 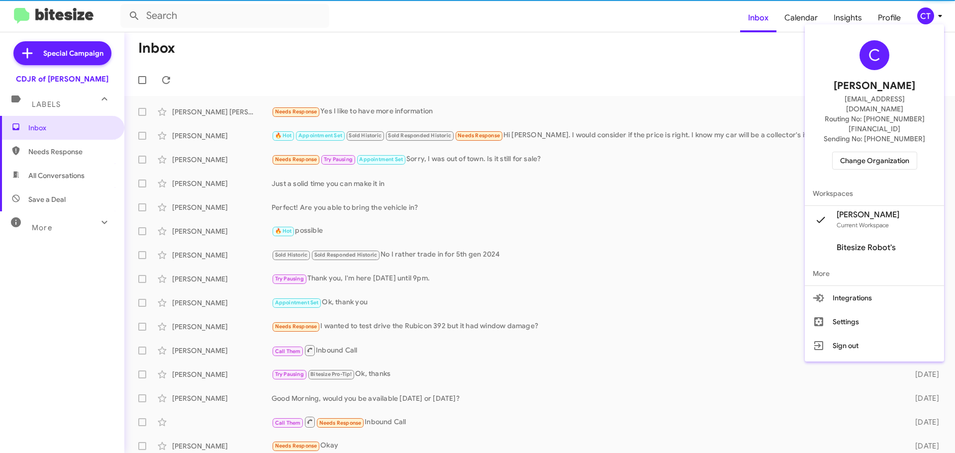 What do you see at coordinates (875, 55) in the screenshot?
I see `div: C` at bounding box center [875, 55].